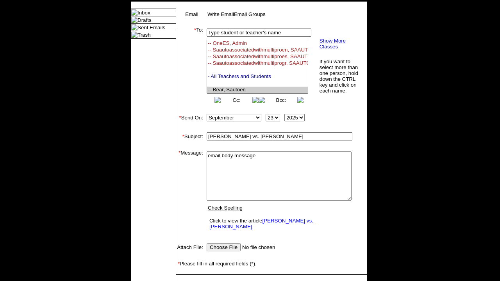 The height and width of the screenshot is (281, 500). I want to click on a: Drafts, so click(144, 20).